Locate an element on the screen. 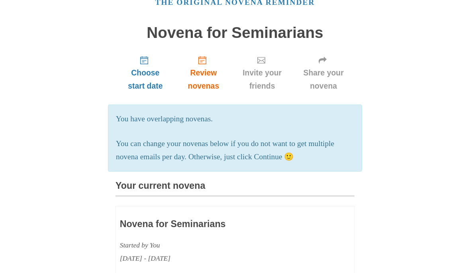  span: Choose start date is located at coordinates (145, 79).